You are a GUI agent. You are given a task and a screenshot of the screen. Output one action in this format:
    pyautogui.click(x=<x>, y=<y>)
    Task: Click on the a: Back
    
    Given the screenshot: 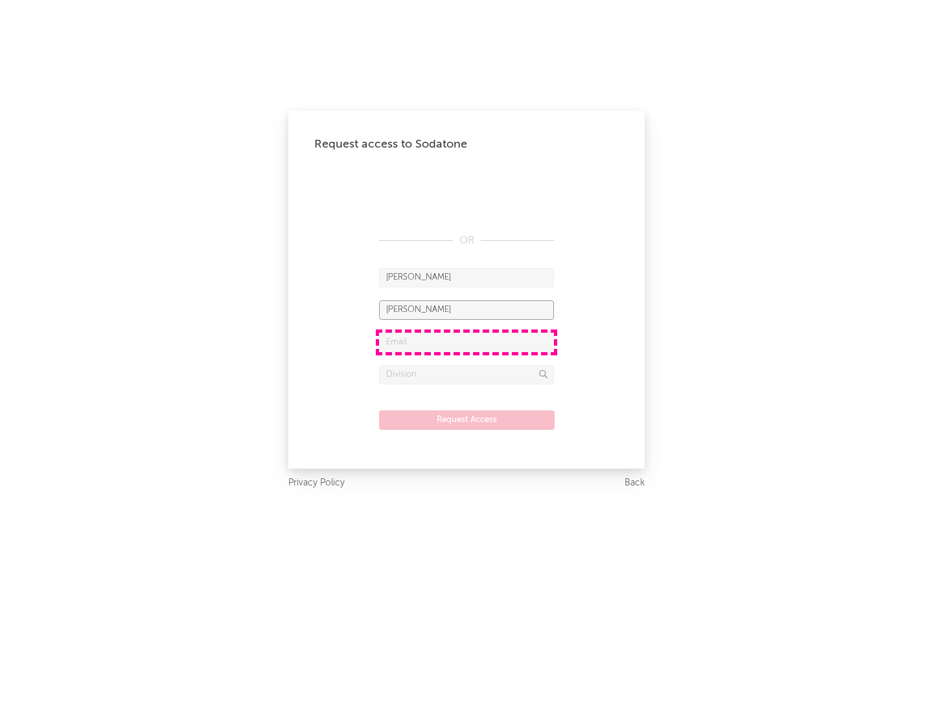 What is the action you would take?
    pyautogui.click(x=634, y=483)
    